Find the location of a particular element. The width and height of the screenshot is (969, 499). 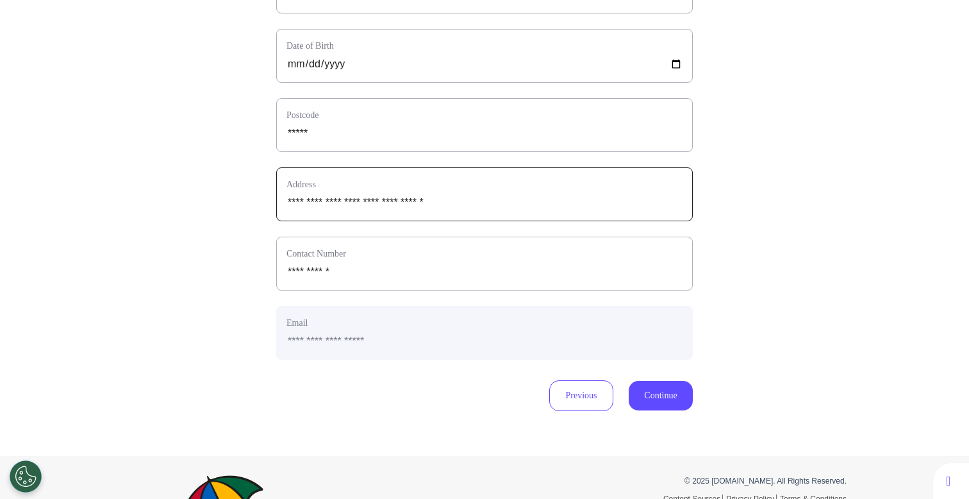

button: Continue is located at coordinates (661, 395).